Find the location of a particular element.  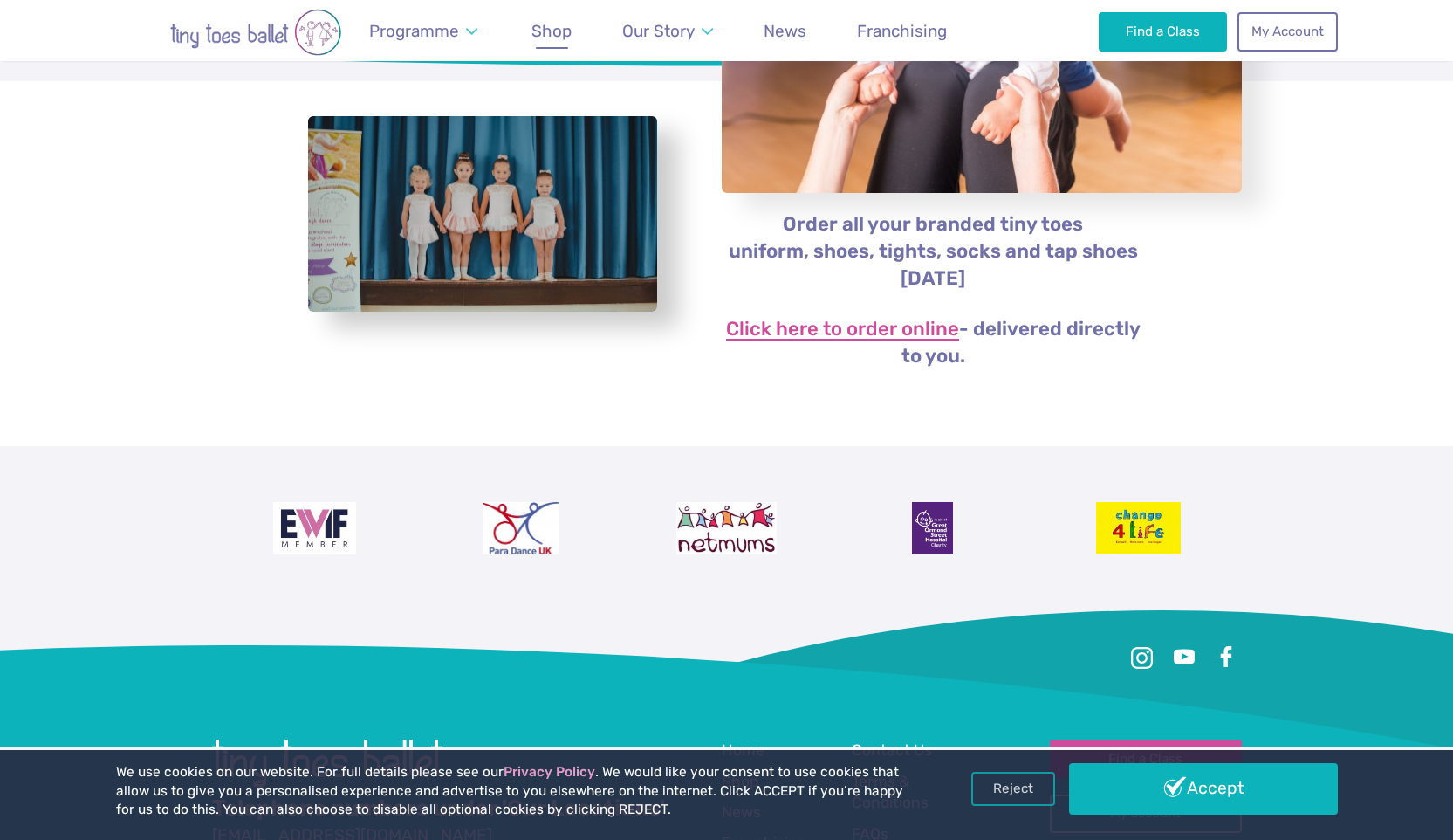

span: Our Story is located at coordinates (658, 31).